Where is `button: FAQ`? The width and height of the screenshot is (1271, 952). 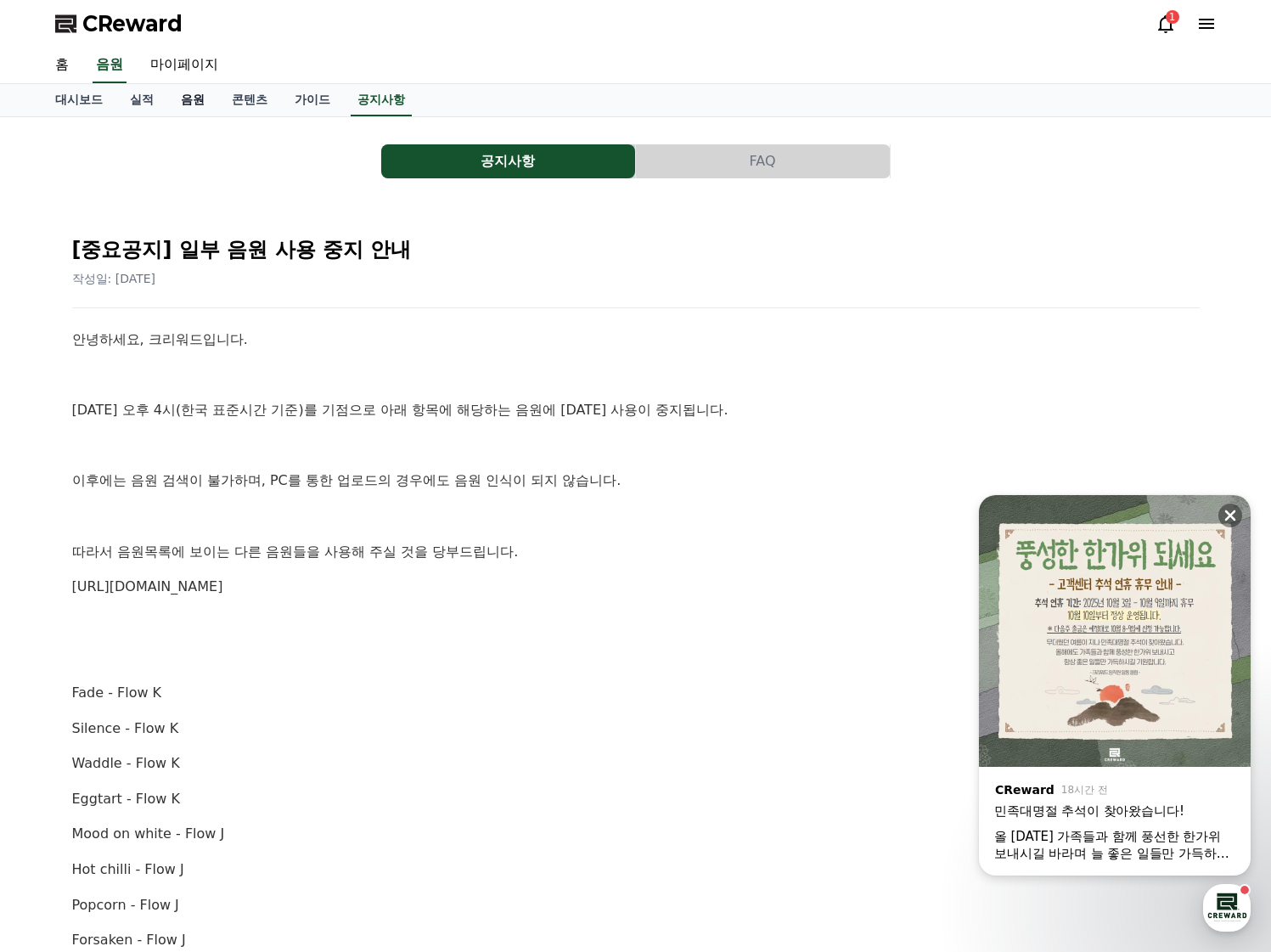 button: FAQ is located at coordinates (762, 161).